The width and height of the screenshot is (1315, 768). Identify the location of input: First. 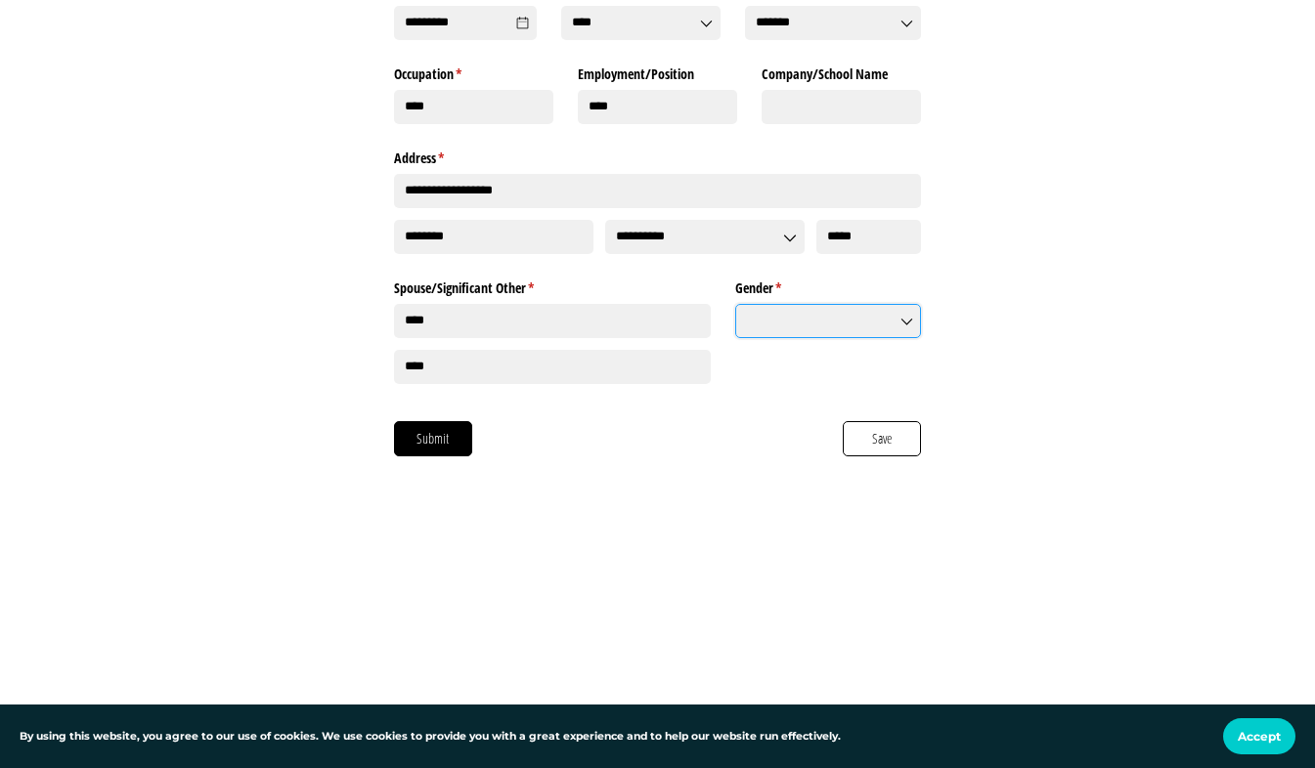
(552, 321).